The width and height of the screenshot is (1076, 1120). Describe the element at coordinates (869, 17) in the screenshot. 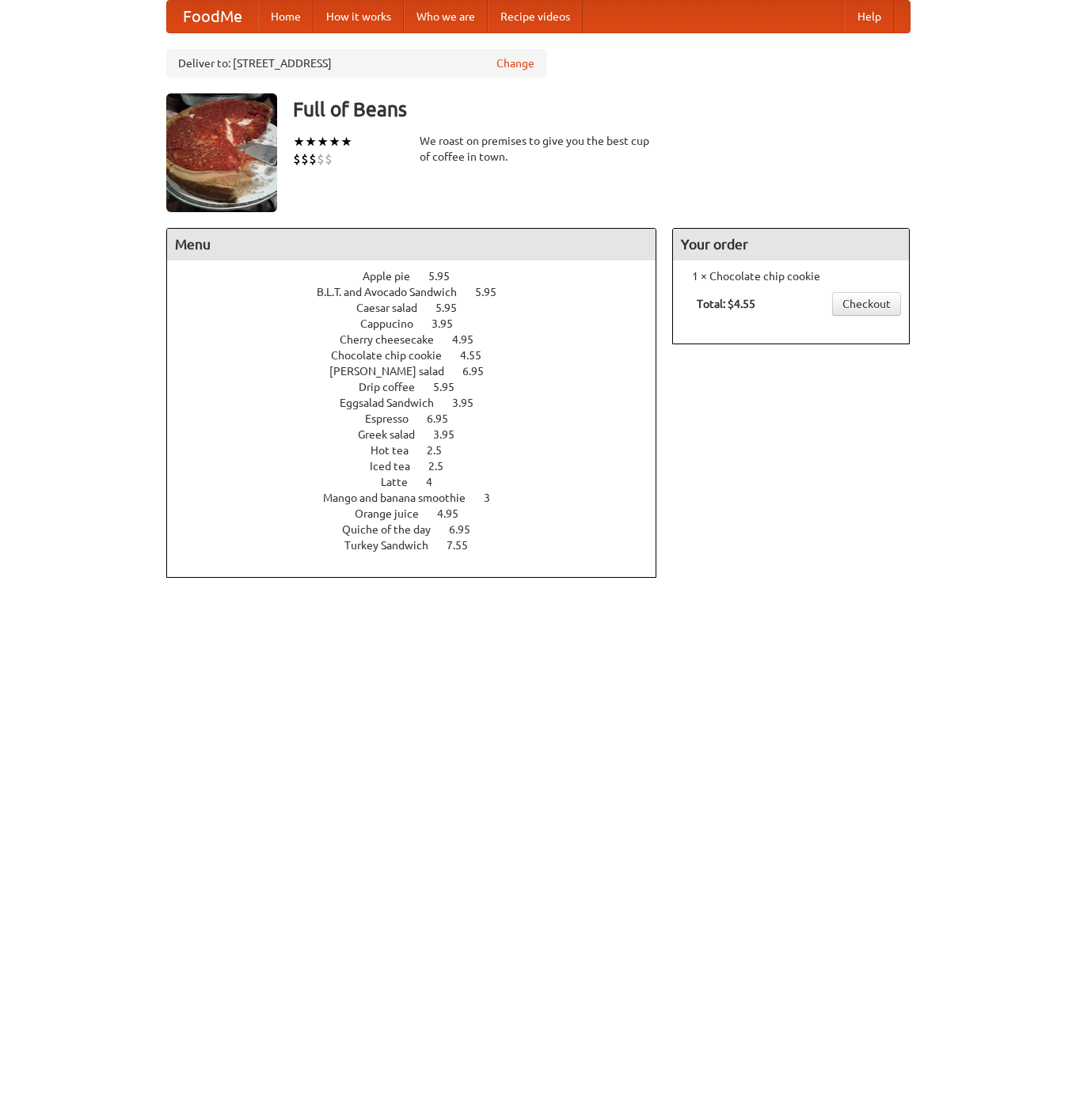

I see `a: Help` at that location.